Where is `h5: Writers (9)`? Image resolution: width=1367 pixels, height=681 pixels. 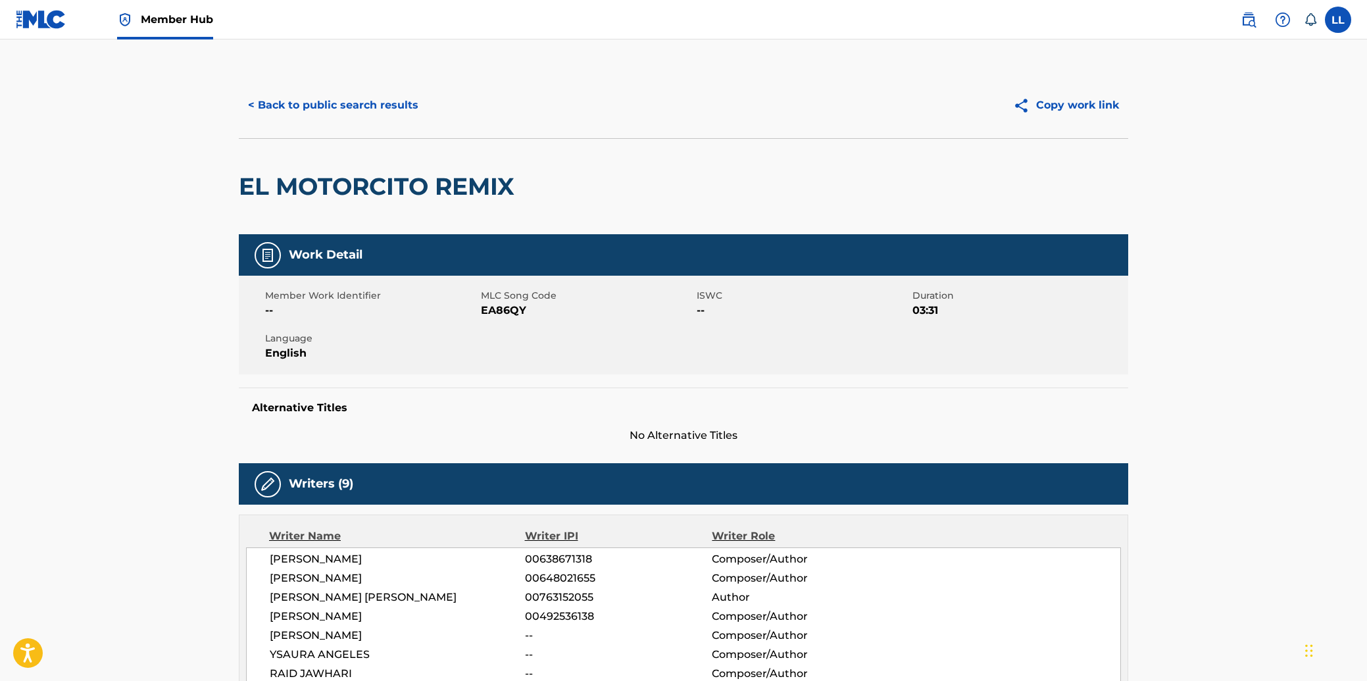 h5: Writers (9) is located at coordinates (321, 484).